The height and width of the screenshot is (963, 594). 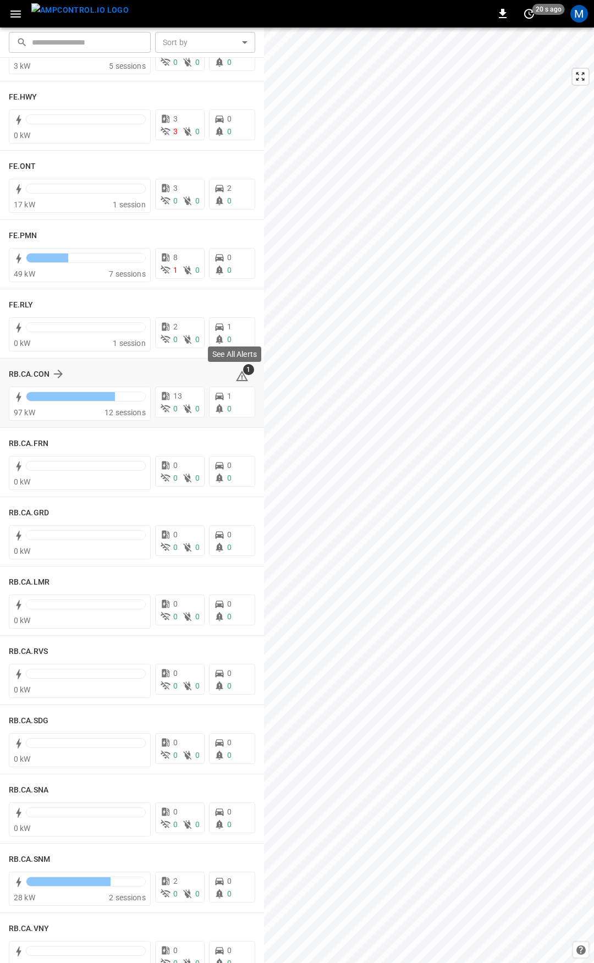 I want to click on h6: RB.CA.VNY, so click(x=29, y=929).